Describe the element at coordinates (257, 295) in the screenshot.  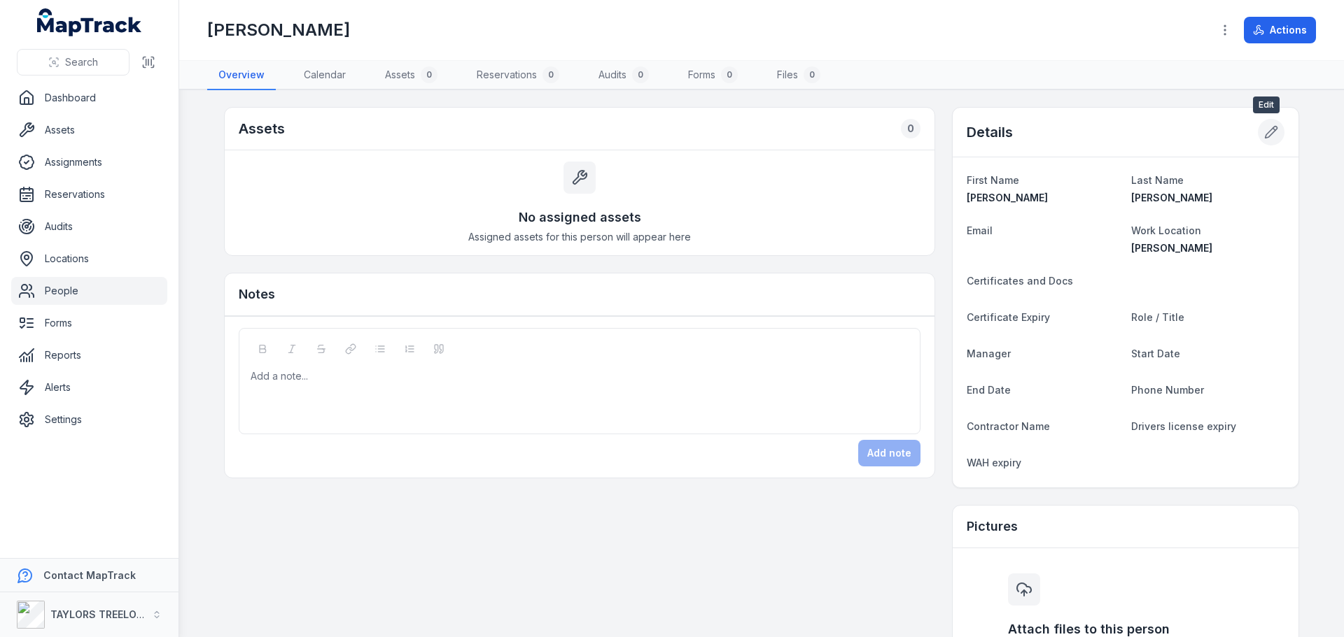
I see `h3: Notes` at that location.